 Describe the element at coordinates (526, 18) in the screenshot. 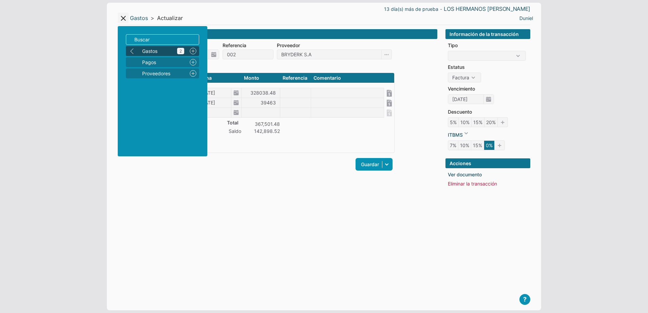

I see `a: Duniel Macias` at that location.